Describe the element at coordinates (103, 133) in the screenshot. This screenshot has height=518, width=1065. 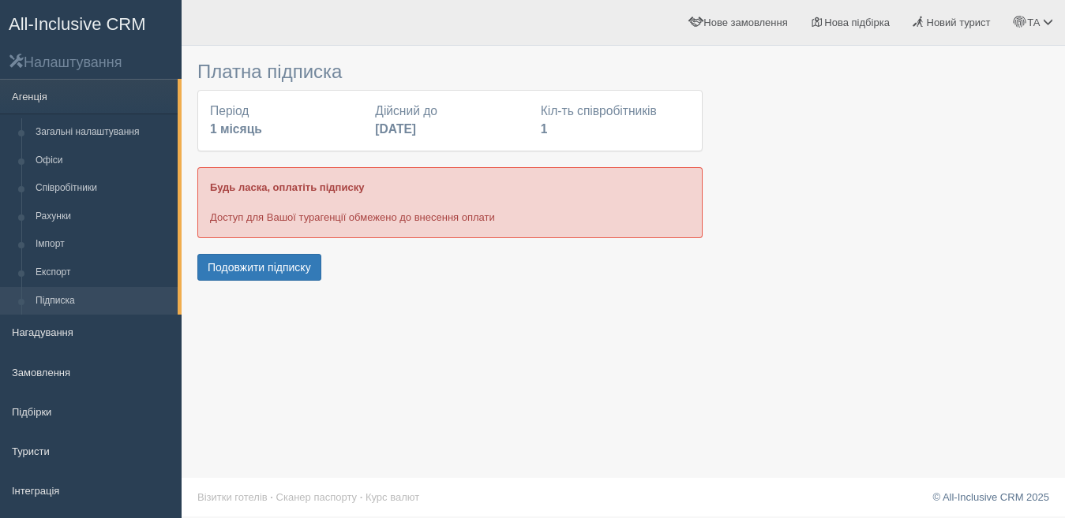
I see `a: Загальні налаштування` at that location.